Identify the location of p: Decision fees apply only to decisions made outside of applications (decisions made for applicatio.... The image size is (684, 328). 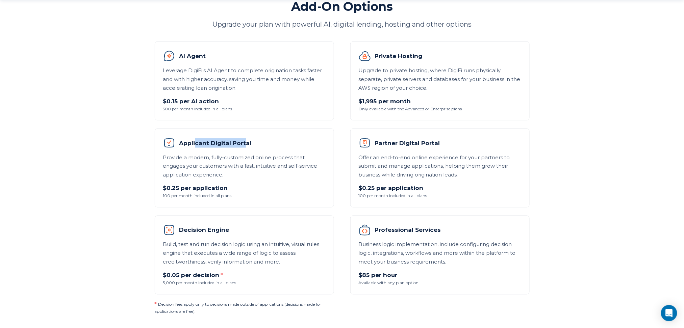
(248, 307).